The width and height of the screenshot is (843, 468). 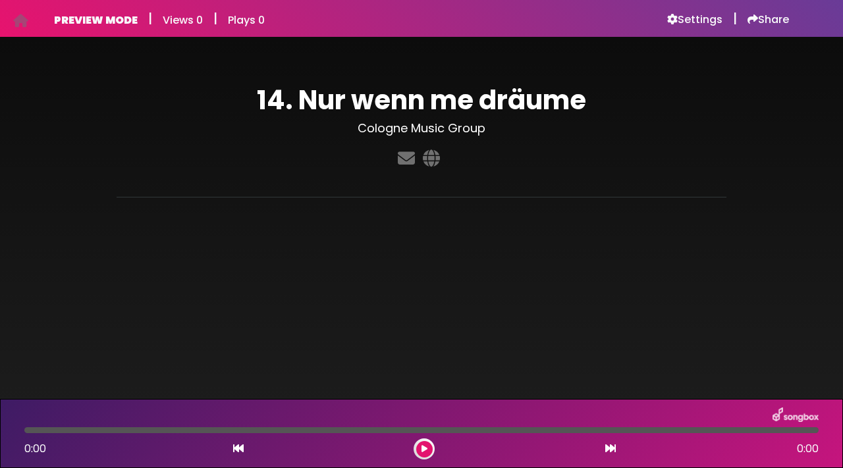 What do you see at coordinates (246, 20) in the screenshot?
I see `h6: Plays 0` at bounding box center [246, 20].